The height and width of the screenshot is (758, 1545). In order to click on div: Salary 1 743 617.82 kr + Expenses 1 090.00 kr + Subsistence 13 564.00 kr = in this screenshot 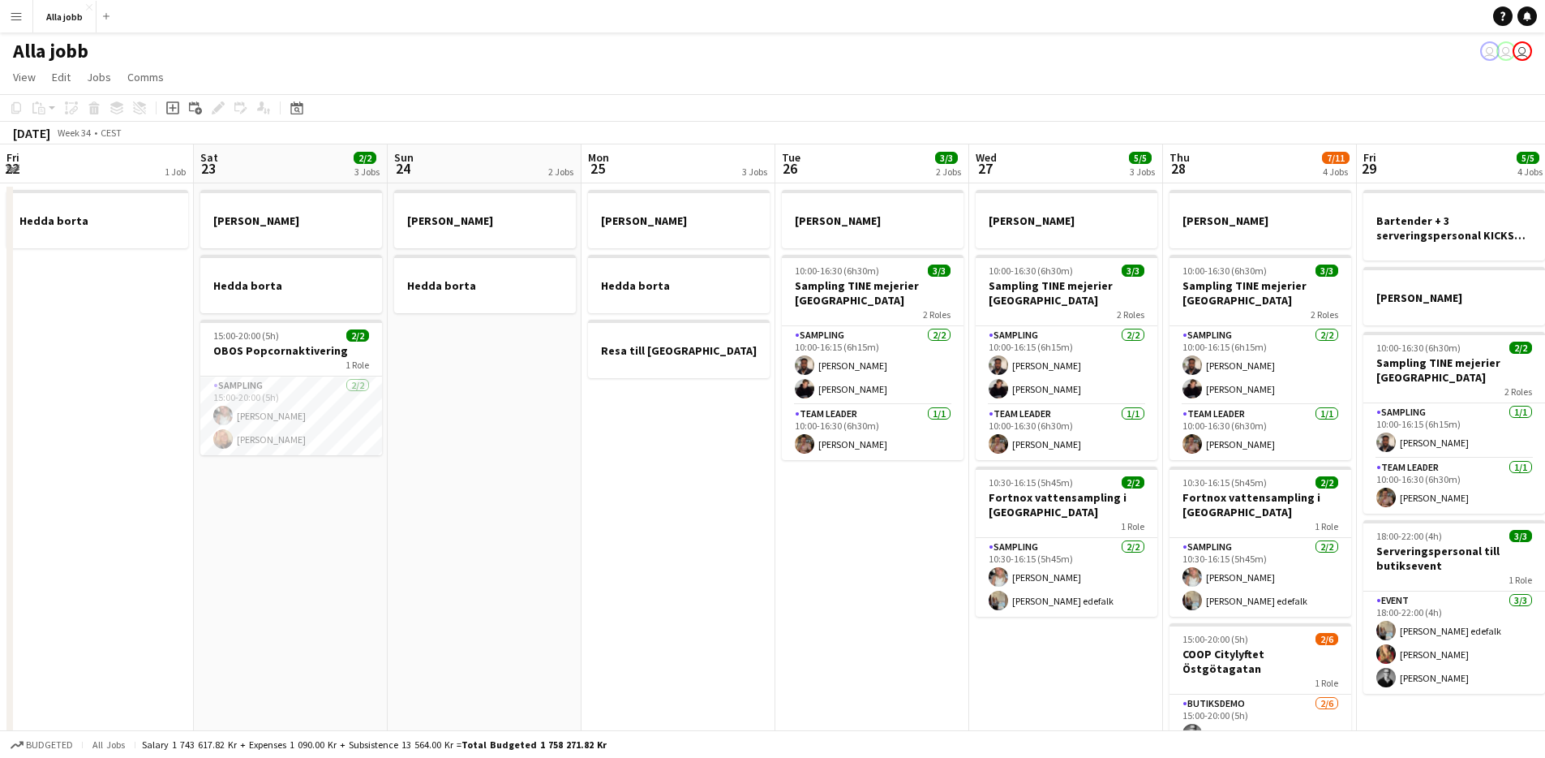, I will do `click(374, 744)`.